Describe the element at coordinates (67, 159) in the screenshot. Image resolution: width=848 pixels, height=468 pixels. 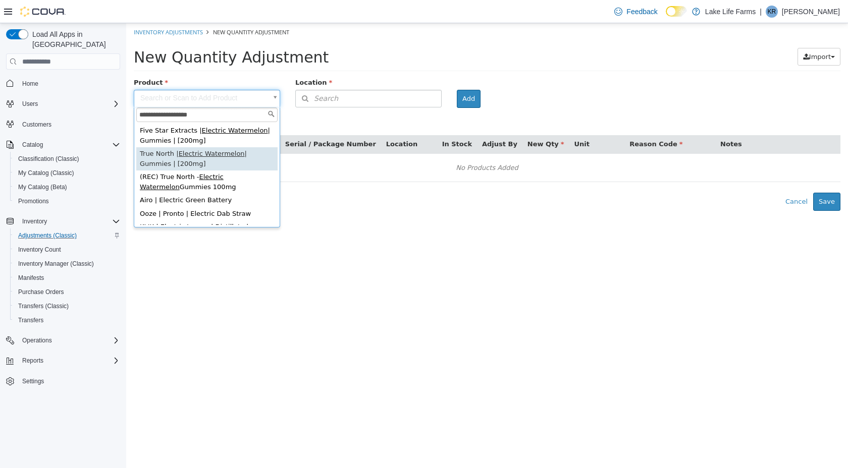
I see `button: Classification (Classic)` at that location.